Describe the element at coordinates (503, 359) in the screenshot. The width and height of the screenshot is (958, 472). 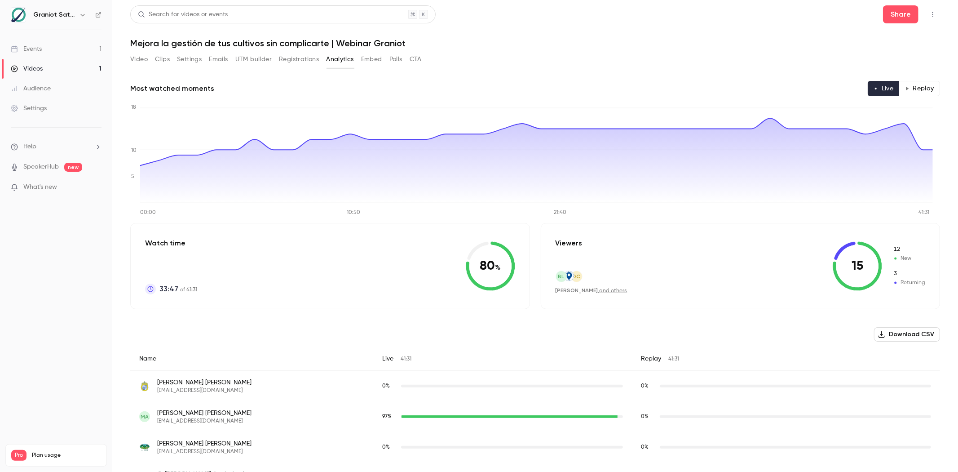
I see `div: Live` at that location.